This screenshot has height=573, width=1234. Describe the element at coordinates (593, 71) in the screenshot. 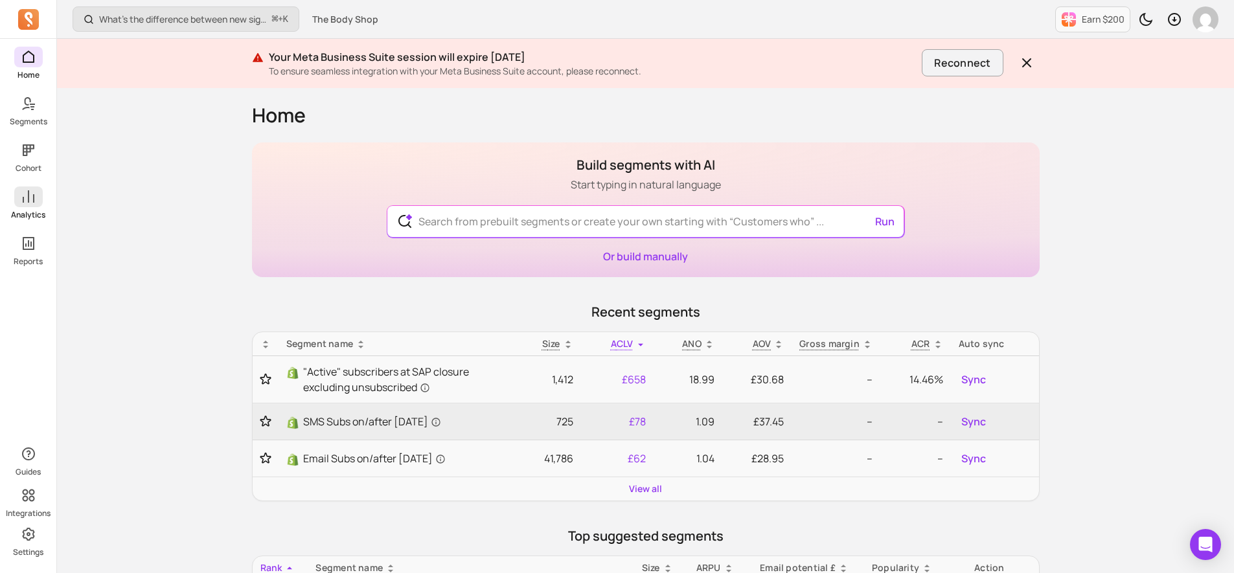

I see `p: To ensure seamless integration with your Meta Business Suite account, please reconnect.` at that location.